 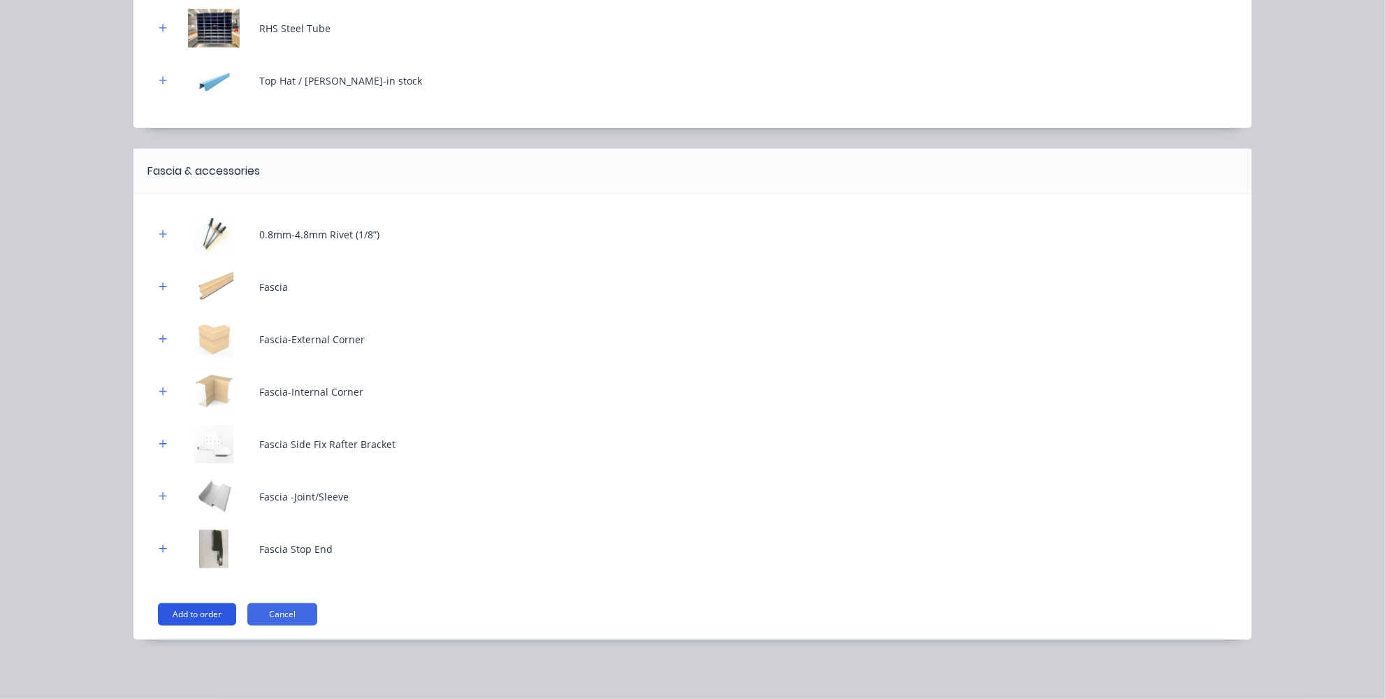 What do you see at coordinates (327, 444) in the screenshot?
I see `div: Fascia Side Fix Rafter Bracket` at bounding box center [327, 444].